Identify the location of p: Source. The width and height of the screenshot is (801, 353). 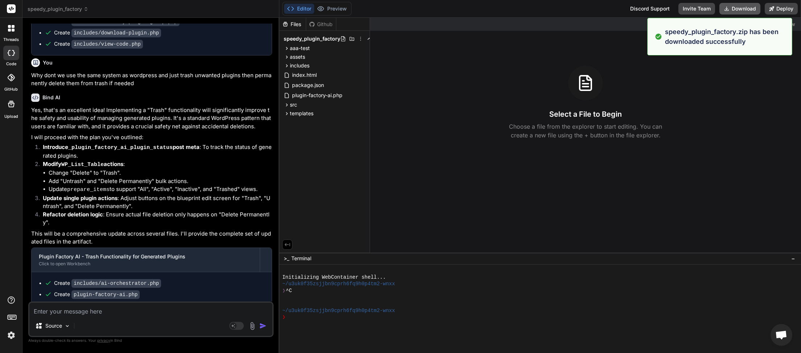
(54, 326).